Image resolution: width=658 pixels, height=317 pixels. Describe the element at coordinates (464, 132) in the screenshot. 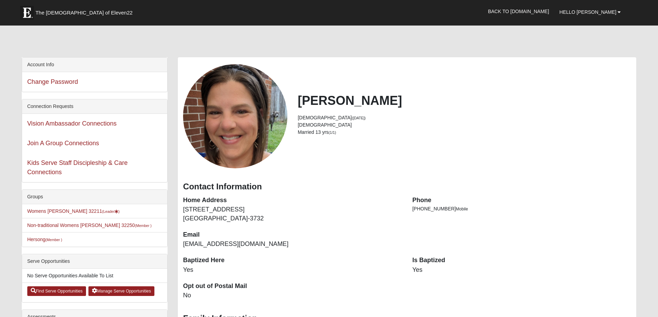

I see `li: Married 13 yrs` at that location.